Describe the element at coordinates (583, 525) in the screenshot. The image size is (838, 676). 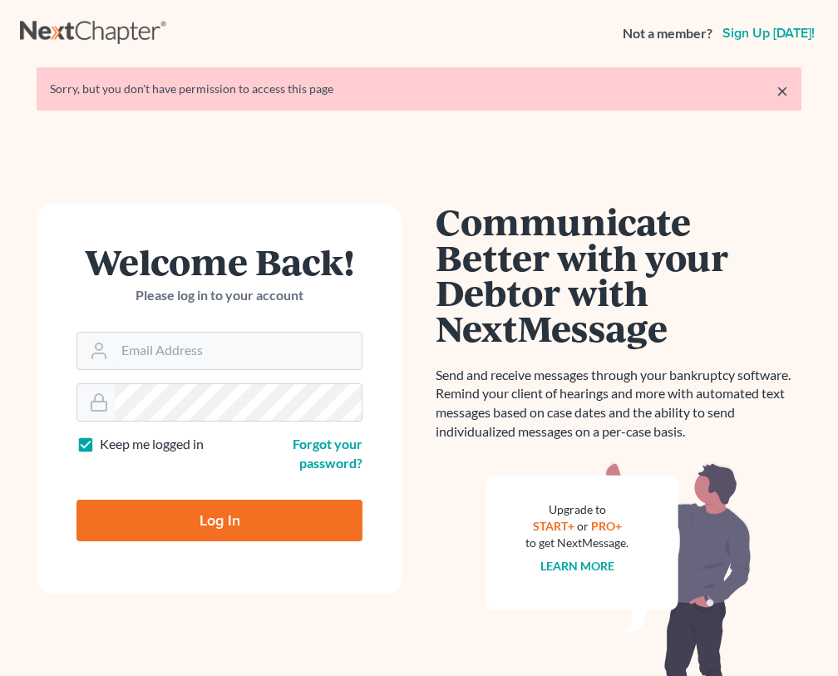
I see `span: or` at that location.